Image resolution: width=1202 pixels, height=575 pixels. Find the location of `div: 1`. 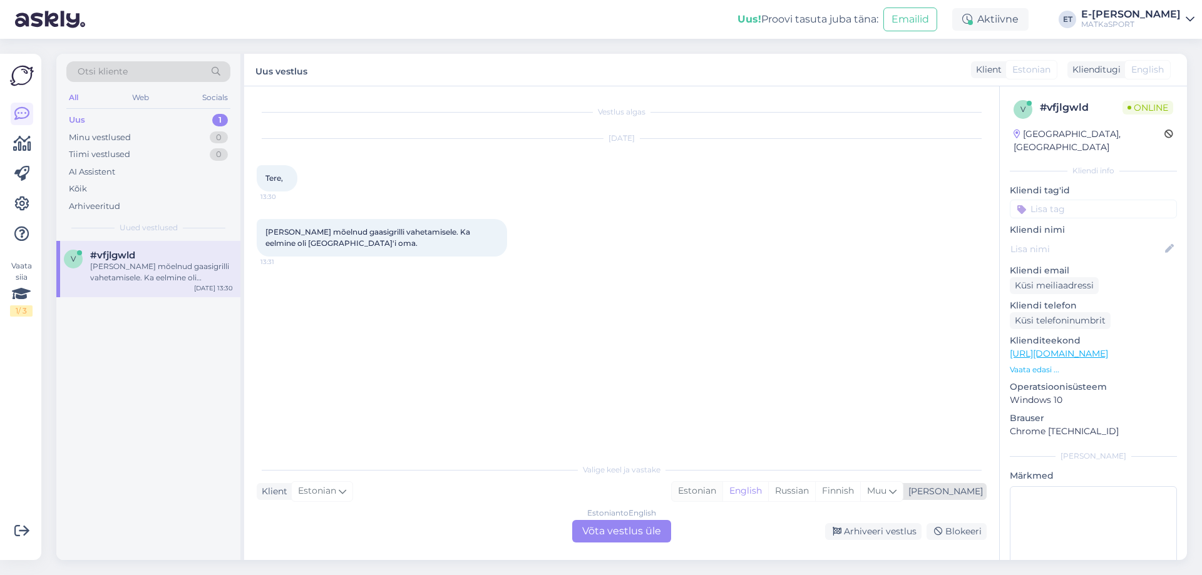

div: 1 is located at coordinates (220, 120).